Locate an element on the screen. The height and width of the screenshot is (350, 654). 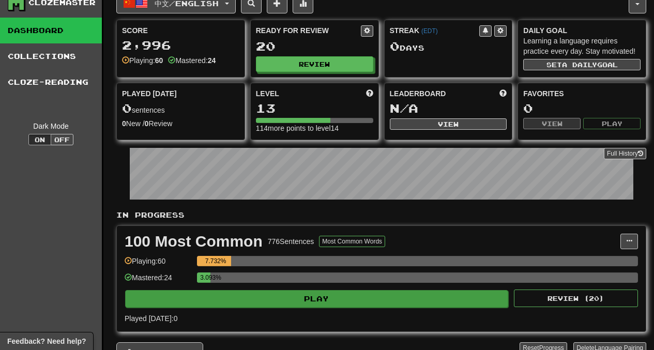
div: New / Review is located at coordinates (181, 124).